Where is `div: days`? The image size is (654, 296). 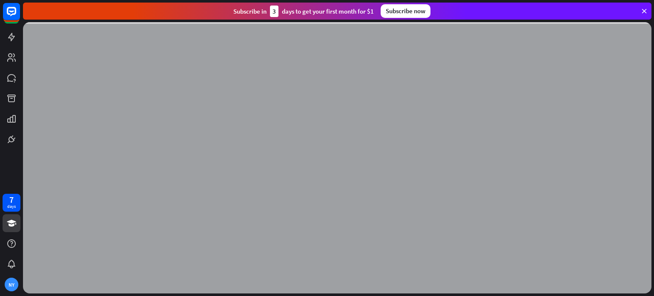 div: days is located at coordinates (11, 206).